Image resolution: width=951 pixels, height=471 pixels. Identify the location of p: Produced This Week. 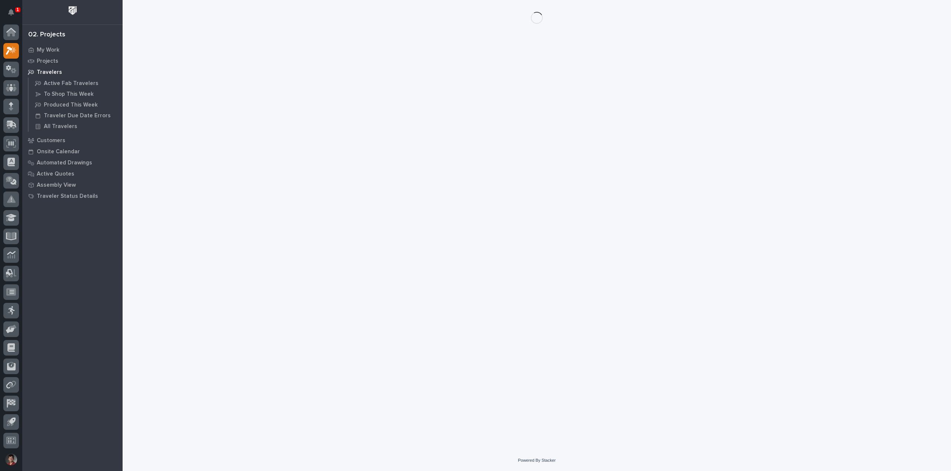
(71, 105).